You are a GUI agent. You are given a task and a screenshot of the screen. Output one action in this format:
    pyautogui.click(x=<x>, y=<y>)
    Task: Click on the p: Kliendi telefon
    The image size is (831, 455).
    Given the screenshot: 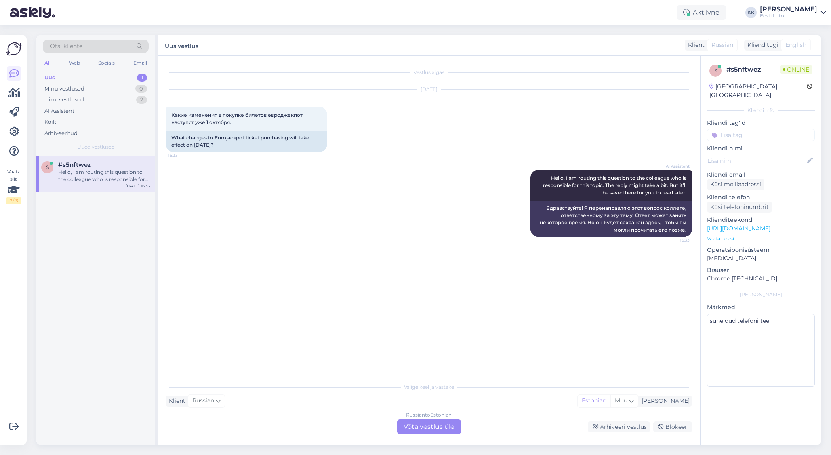 What is the action you would take?
    pyautogui.click(x=761, y=197)
    